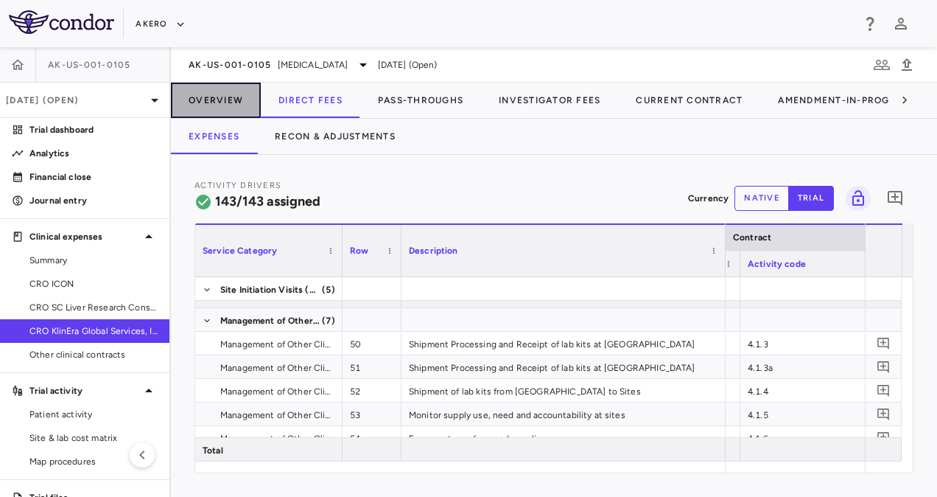 The height and width of the screenshot is (497, 937). I want to click on span: Activity code, so click(776, 264).